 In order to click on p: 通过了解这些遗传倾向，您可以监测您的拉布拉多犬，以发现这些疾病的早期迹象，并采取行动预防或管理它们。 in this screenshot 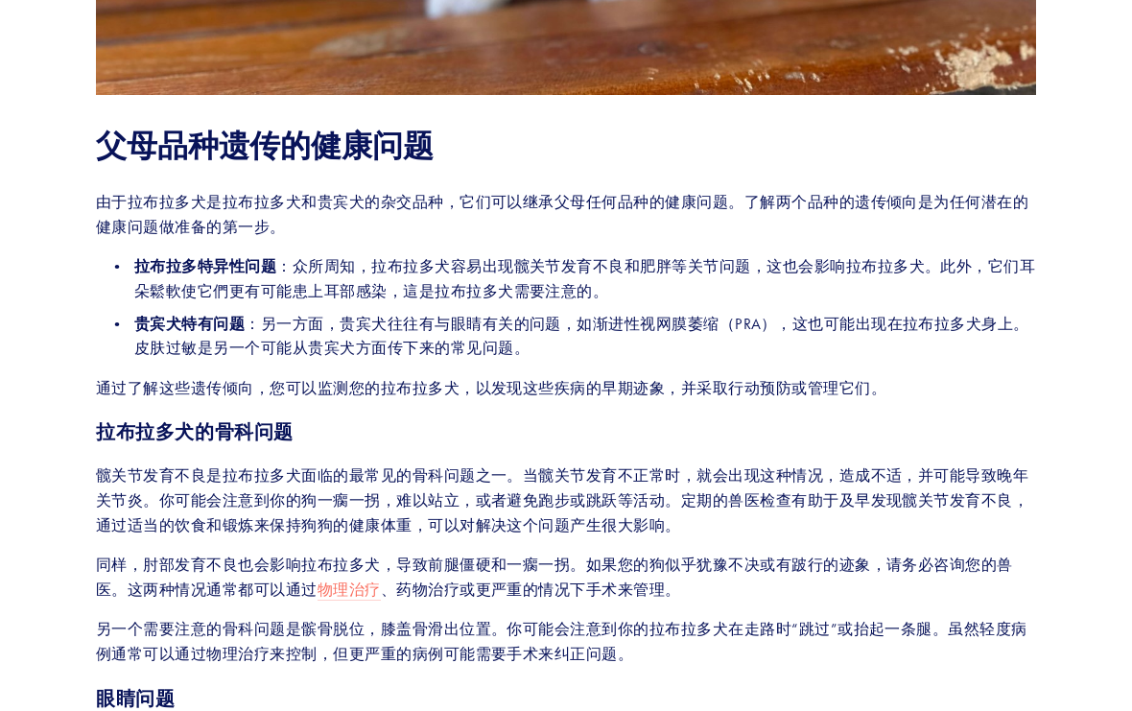, I will do `click(566, 388)`.